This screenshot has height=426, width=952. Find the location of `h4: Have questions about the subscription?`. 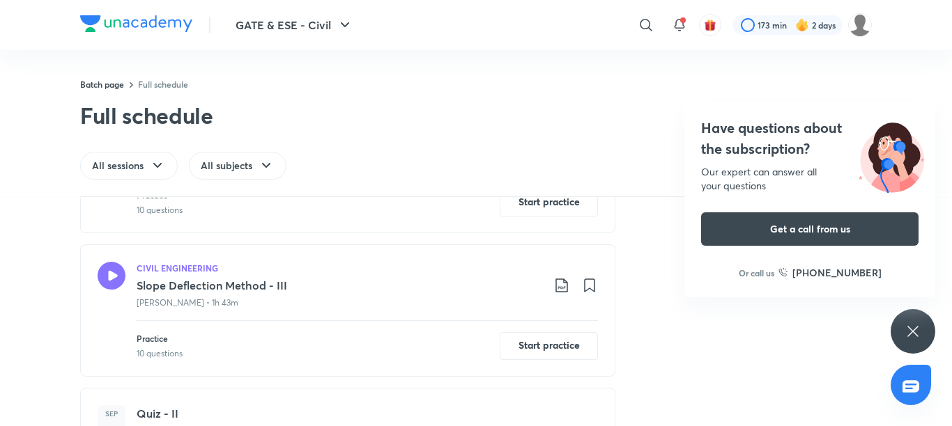

h4: Have questions about the subscription? is located at coordinates (810, 139).